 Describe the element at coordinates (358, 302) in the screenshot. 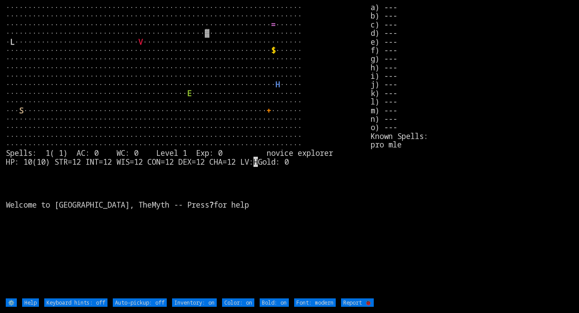

I see `input: Report 🐞` at that location.